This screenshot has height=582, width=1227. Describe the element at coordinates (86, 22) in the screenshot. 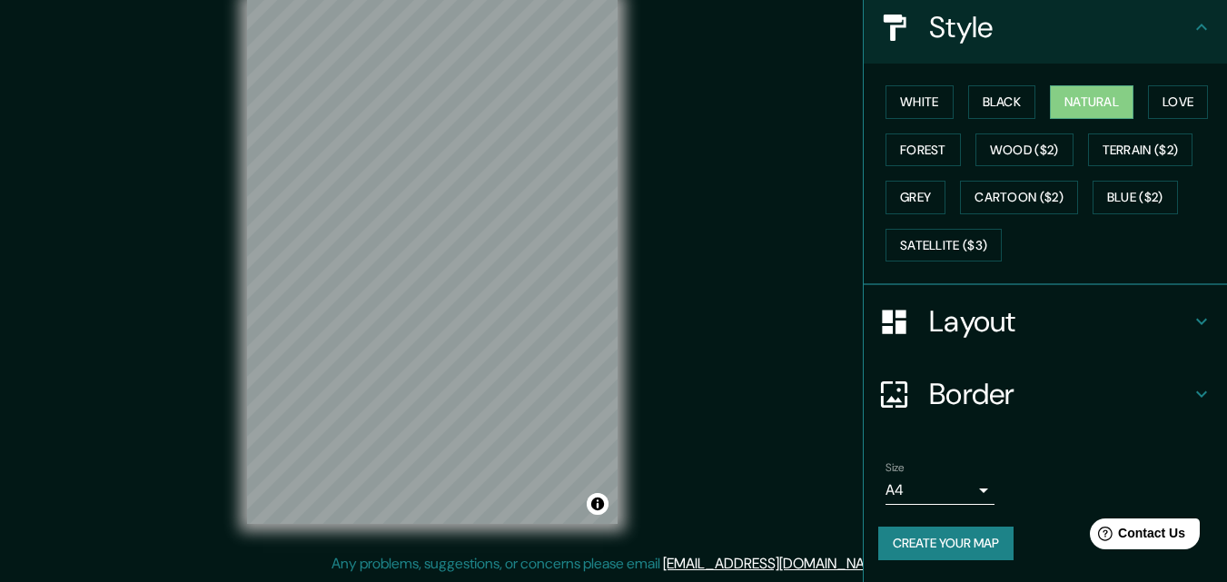

I see `span: Contact Us` at that location.